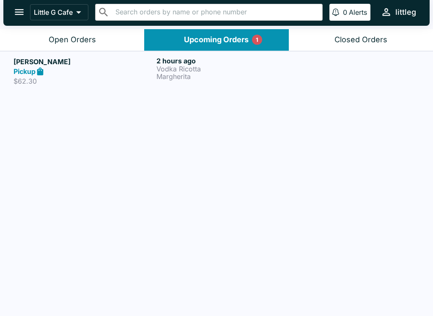  I want to click on p: Vodka Ricotta, so click(226, 69).